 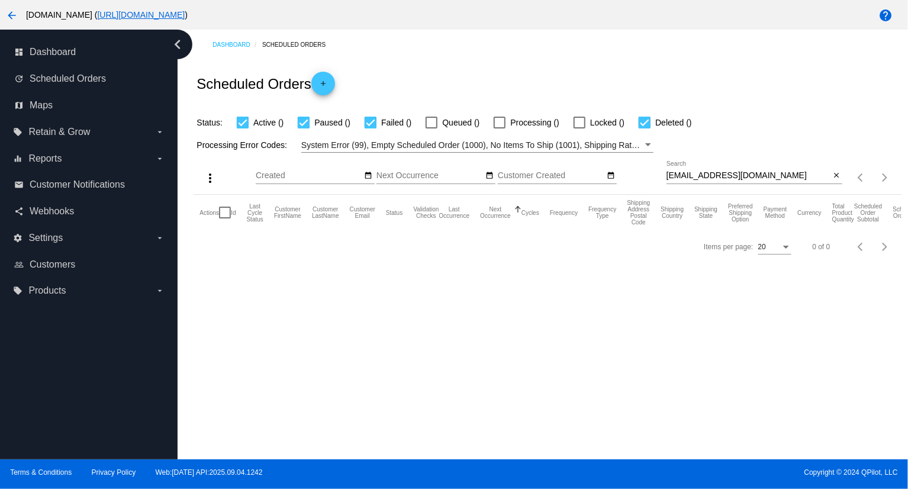 I want to click on button: Clear, so click(x=836, y=176).